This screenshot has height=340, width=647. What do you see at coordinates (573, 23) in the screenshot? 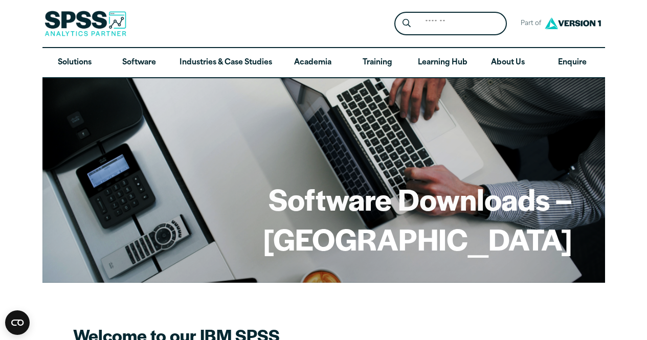
I see `img: Version1 Logo` at bounding box center [573, 23].